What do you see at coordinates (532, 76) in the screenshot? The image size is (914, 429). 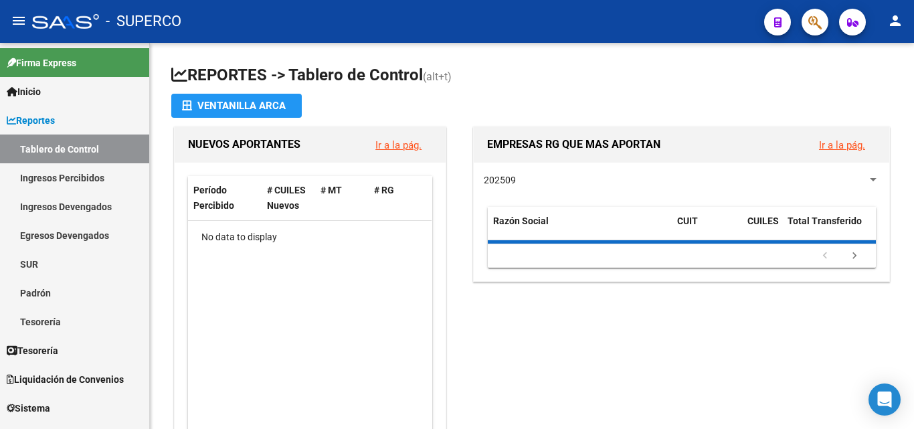 I see `h1: REPORTES -> Tablero de Control` at bounding box center [532, 76].